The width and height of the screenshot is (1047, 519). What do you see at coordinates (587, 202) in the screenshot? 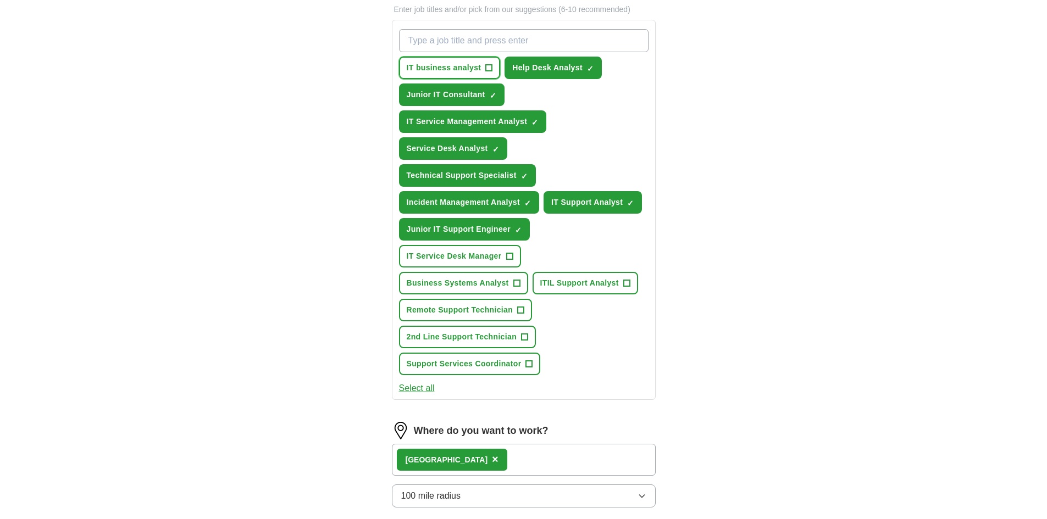
I see `span: IT Support Analyst` at bounding box center [587, 202].